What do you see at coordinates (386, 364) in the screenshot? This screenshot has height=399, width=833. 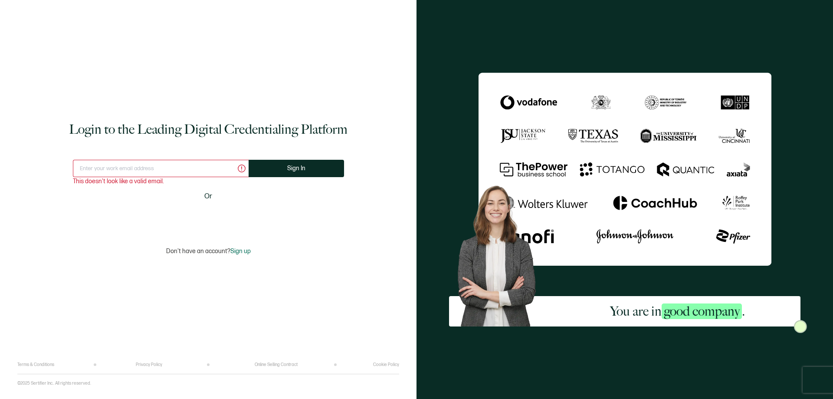 I see `a: Cookie Policy` at bounding box center [386, 364].